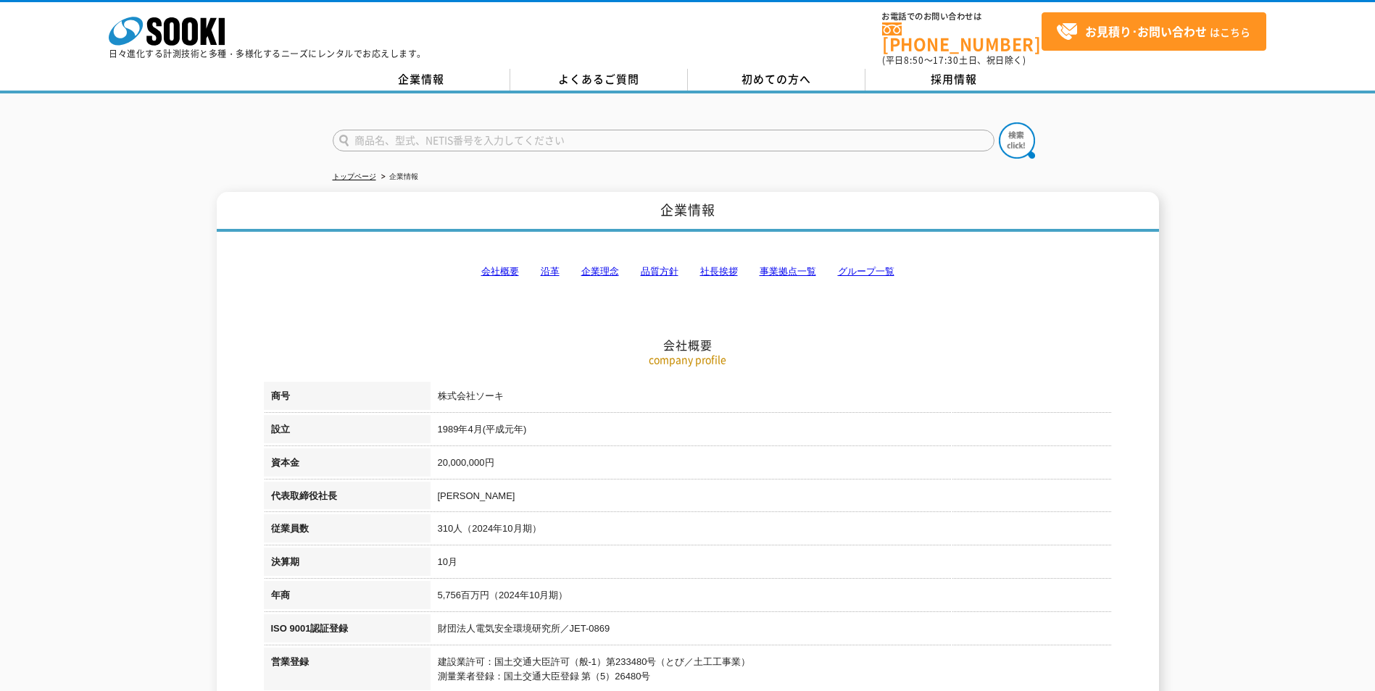 Image resolution: width=1375 pixels, height=691 pixels. I want to click on a: グループ一覧, so click(866, 271).